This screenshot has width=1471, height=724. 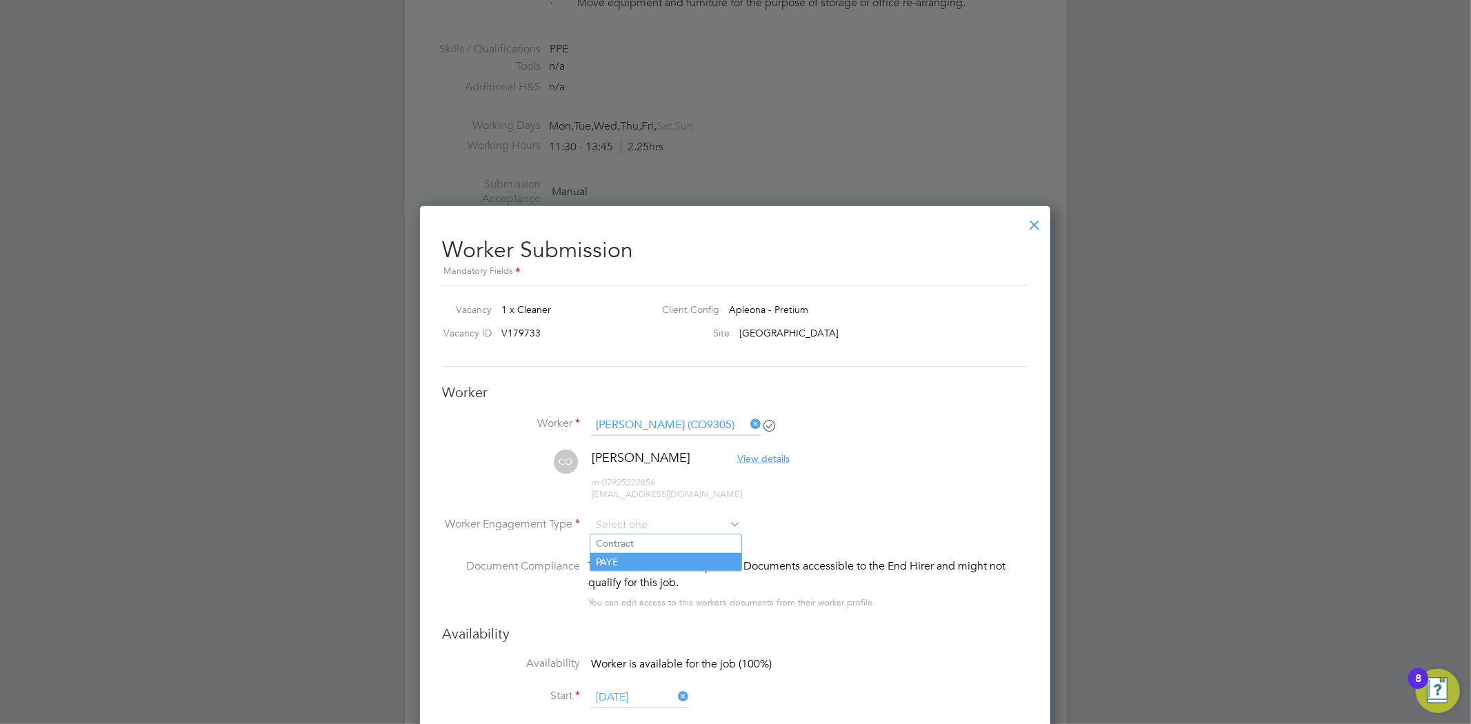 I want to click on h2: Worker Submission, so click(x=735, y=252).